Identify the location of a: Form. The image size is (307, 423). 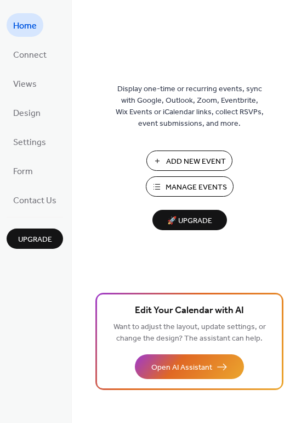
(23, 170).